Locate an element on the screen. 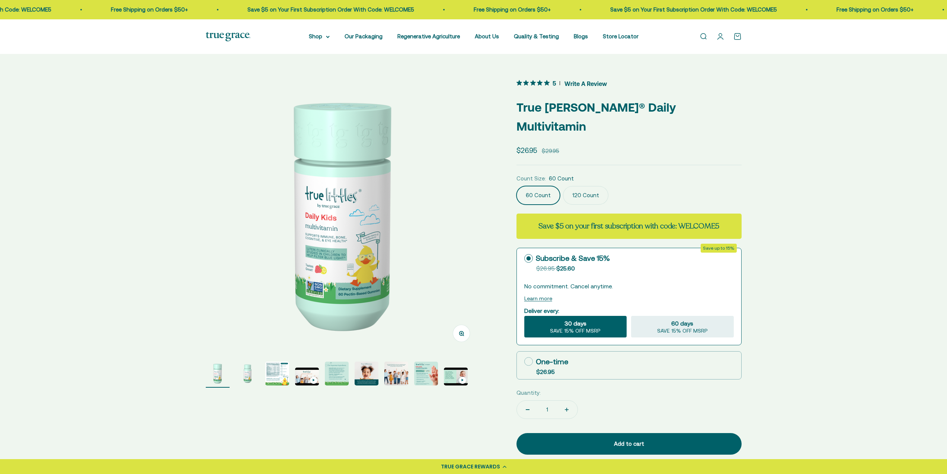 This screenshot has height=474, width=947. sale-price: $26.95 is located at coordinates (527, 150).